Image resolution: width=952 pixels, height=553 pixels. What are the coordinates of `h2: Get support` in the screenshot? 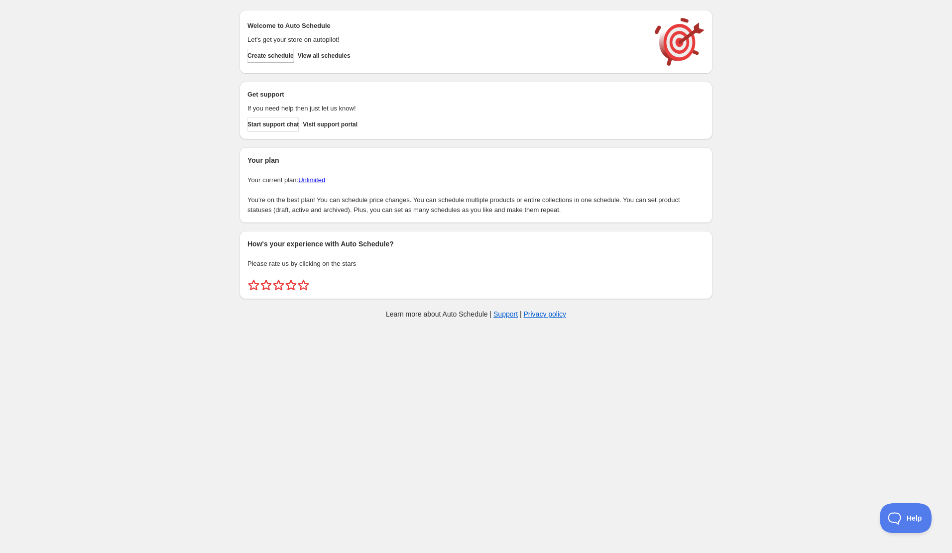 It's located at (446, 95).